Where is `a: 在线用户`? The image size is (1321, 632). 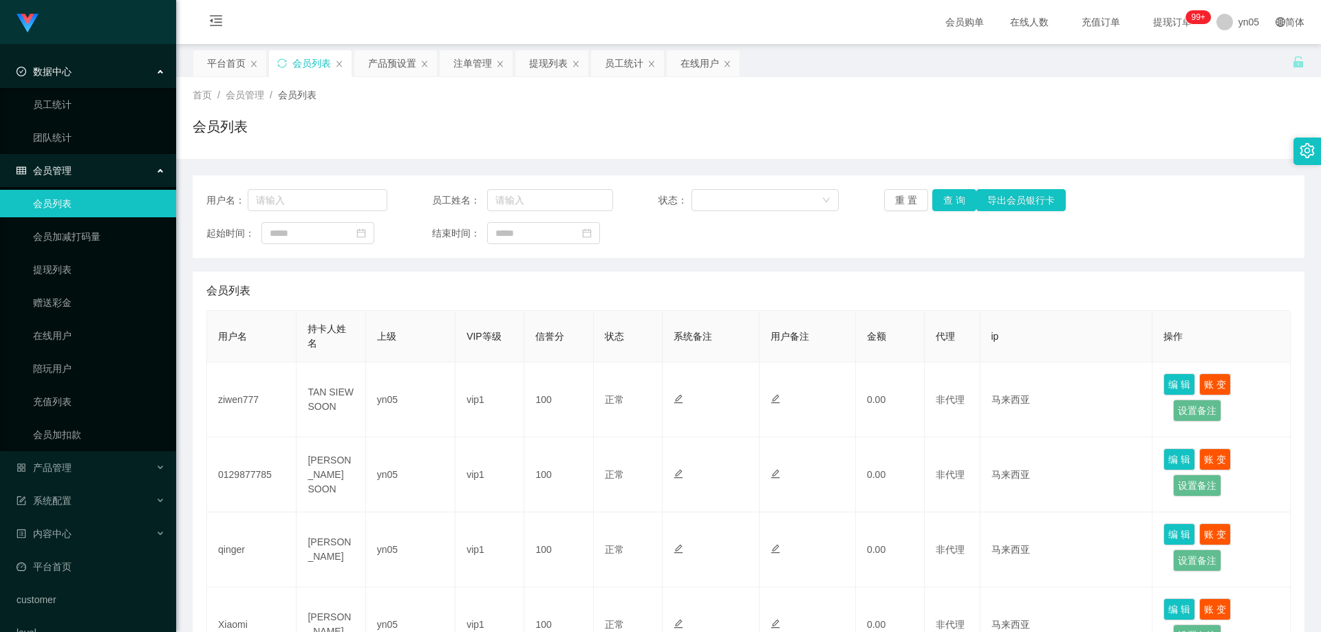 a: 在线用户 is located at coordinates (99, 336).